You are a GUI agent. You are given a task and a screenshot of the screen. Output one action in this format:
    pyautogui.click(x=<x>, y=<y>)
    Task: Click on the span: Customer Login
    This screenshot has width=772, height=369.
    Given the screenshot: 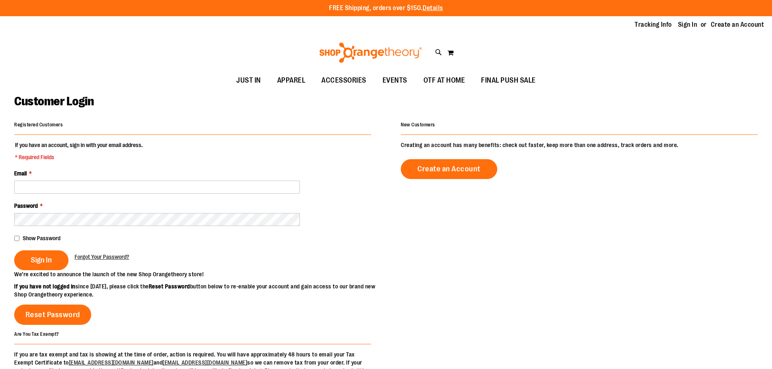 What is the action you would take?
    pyautogui.click(x=54, y=101)
    